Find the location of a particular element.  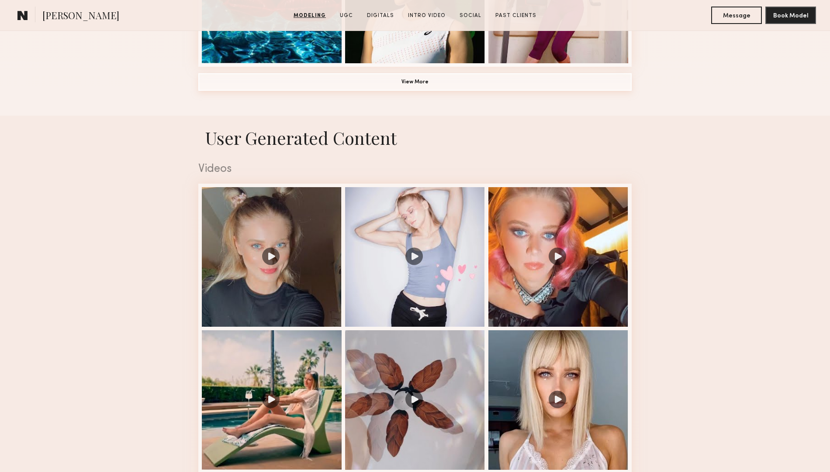

a: Intro Video is located at coordinates (427, 16).